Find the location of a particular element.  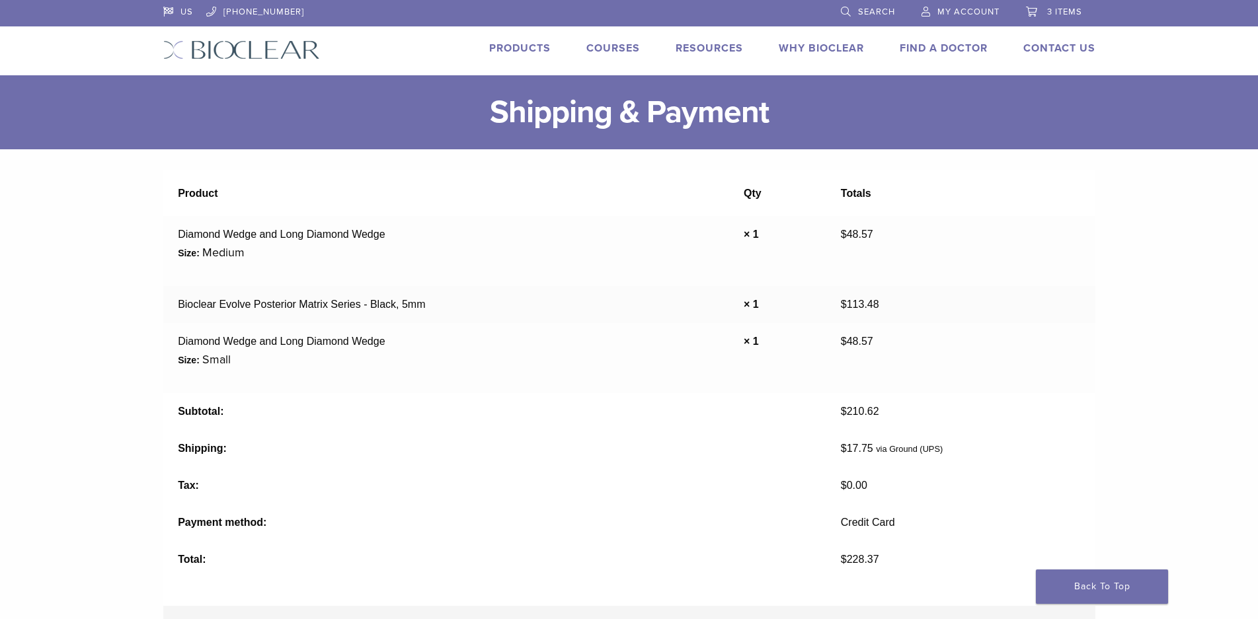

th: Shipping: is located at coordinates (494, 449).